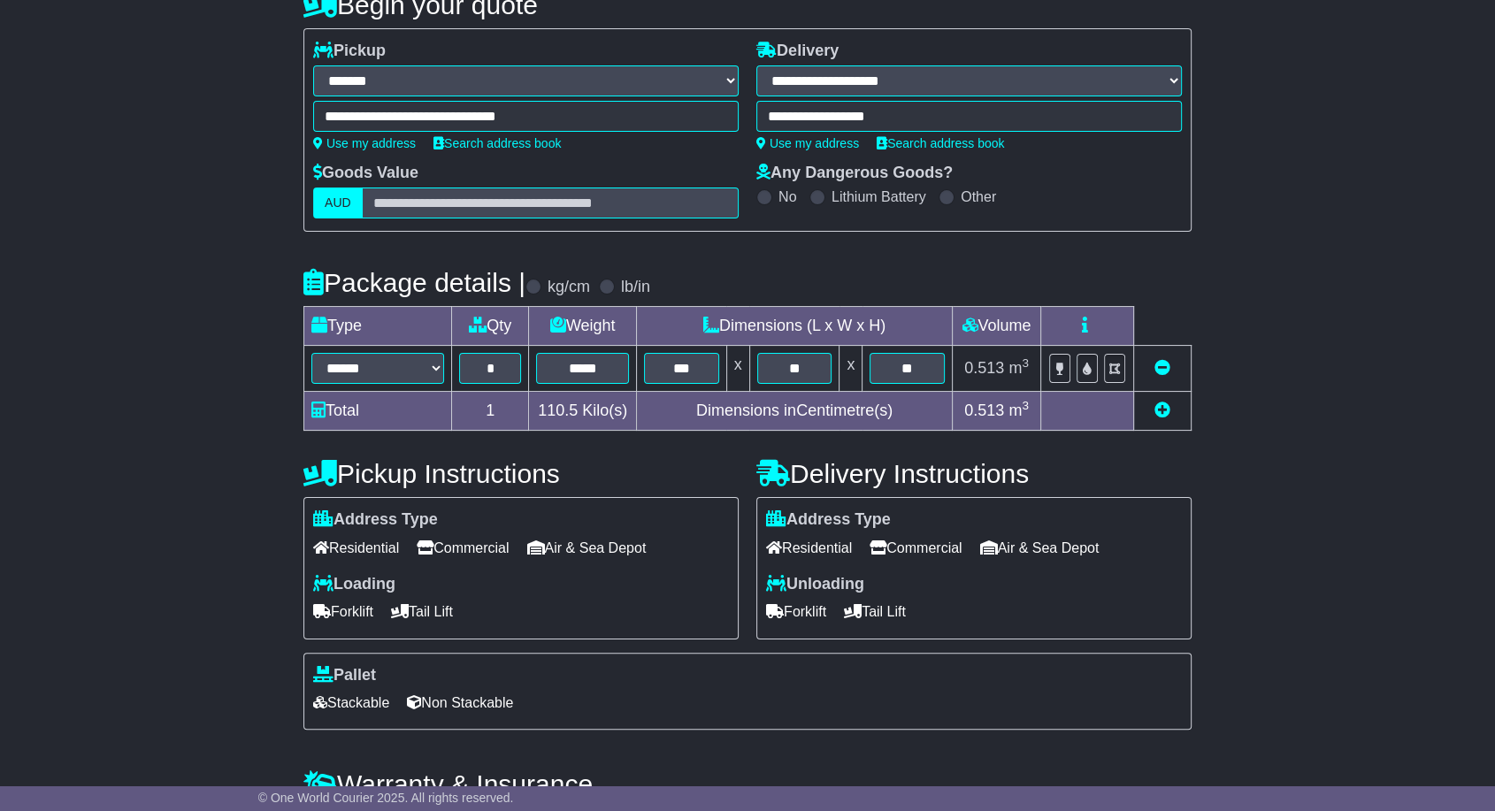 This screenshot has height=811, width=1495. I want to click on h4: Delivery Instructions, so click(974, 473).